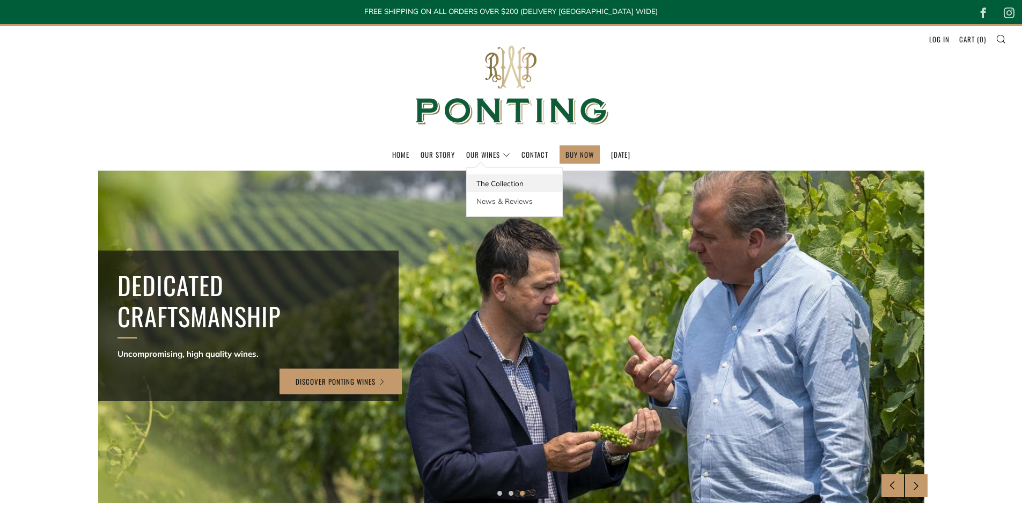  What do you see at coordinates (438, 154) in the screenshot?
I see `a: Our Story` at bounding box center [438, 154].